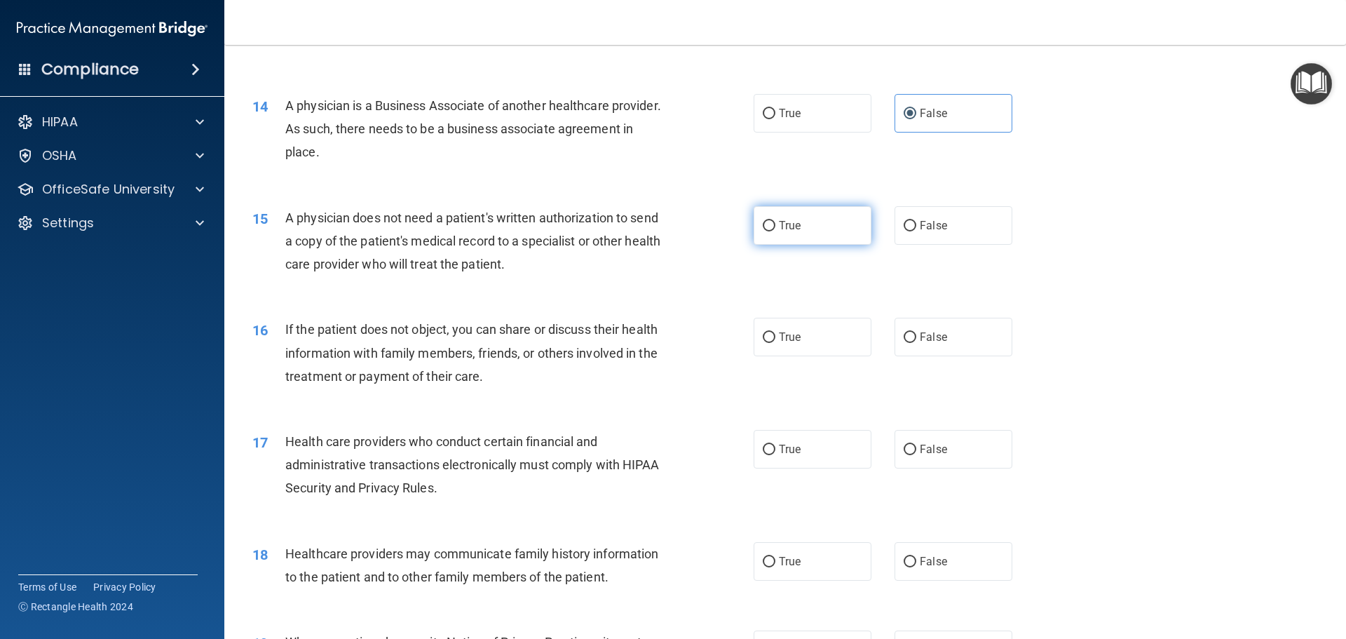 The height and width of the screenshot is (639, 1346). I want to click on span: If the patient does not object, you can share or discuss their health information with family mem..., so click(471, 352).